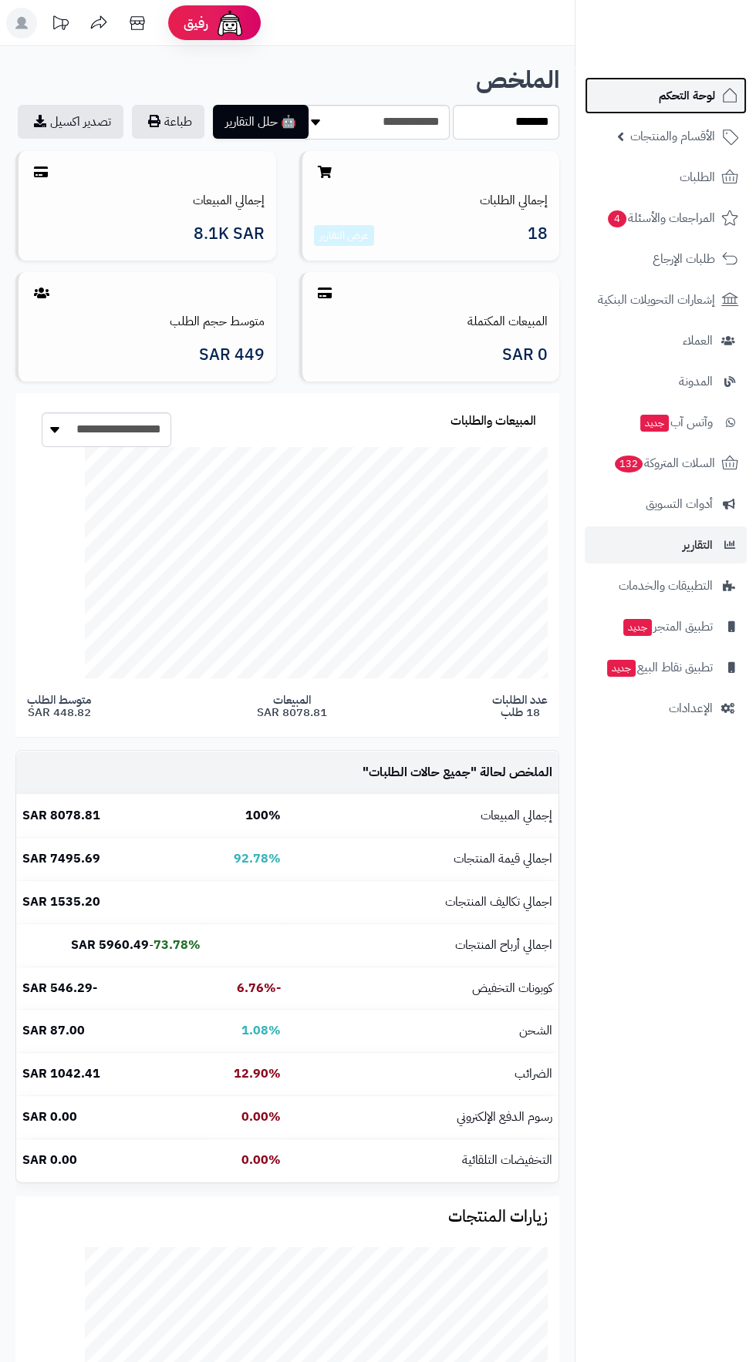  What do you see at coordinates (422, 945) in the screenshot?
I see `td: اجمالي أرباح المنتجات` at bounding box center [422, 945].